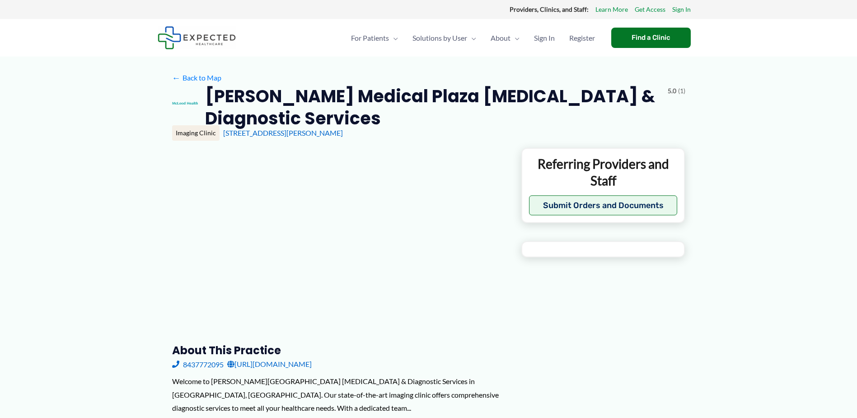 This screenshot has height=418, width=857. What do you see at coordinates (197, 78) in the screenshot?
I see `a: ←Back to Map` at bounding box center [197, 78].